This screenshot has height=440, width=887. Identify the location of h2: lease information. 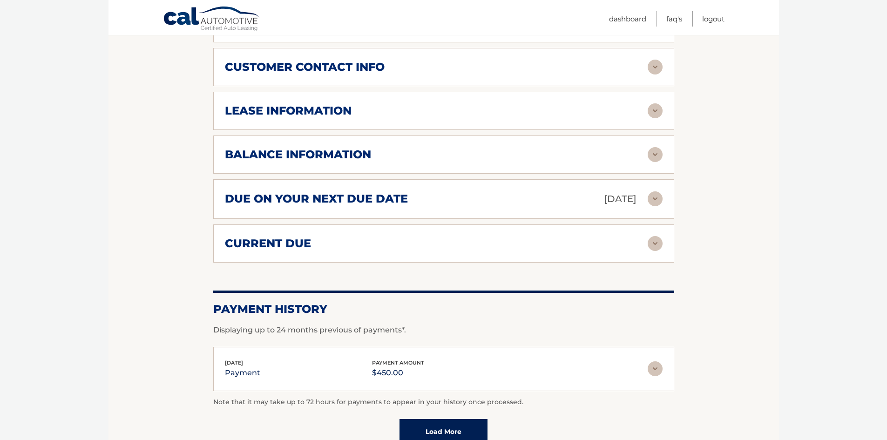
(288, 111).